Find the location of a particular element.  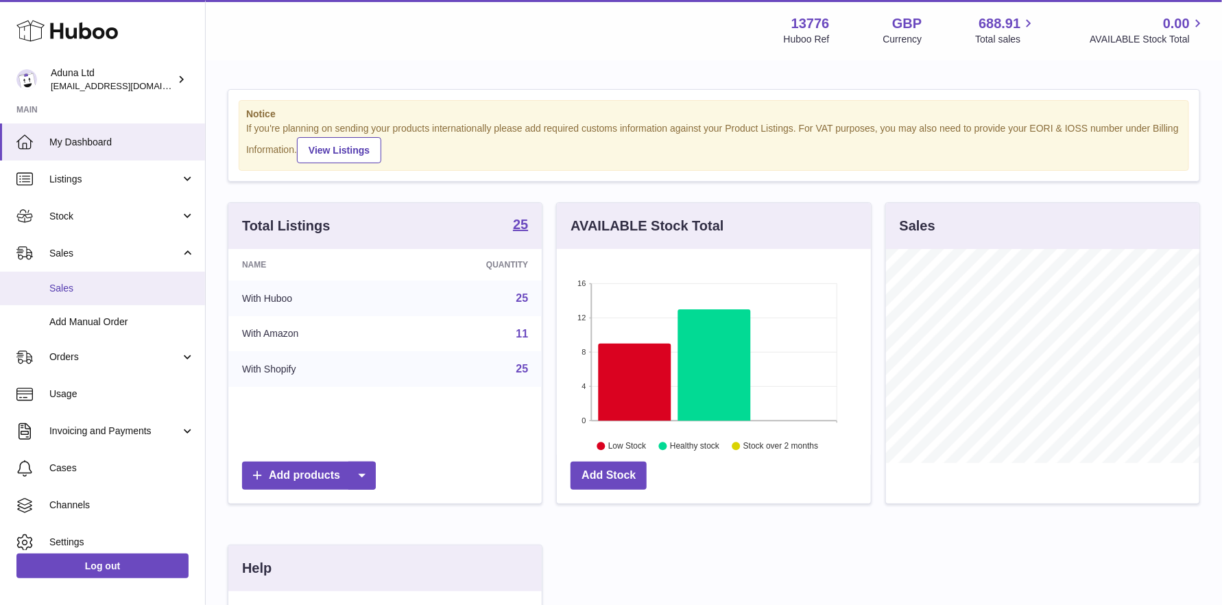

span: Stock is located at coordinates (115, 216).